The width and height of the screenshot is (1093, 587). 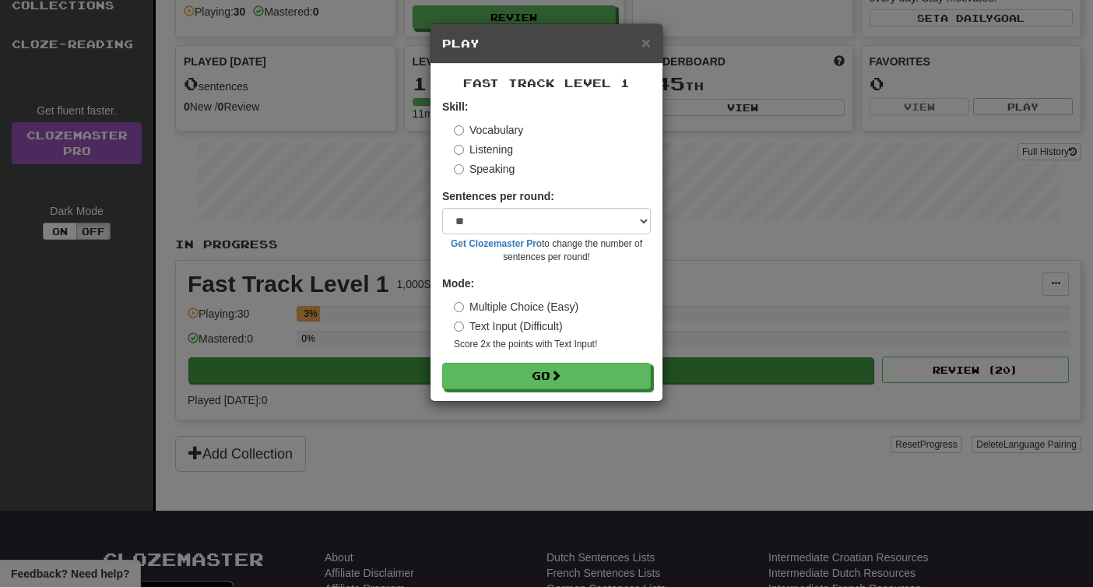 I want to click on input: Listening, so click(x=458, y=149).